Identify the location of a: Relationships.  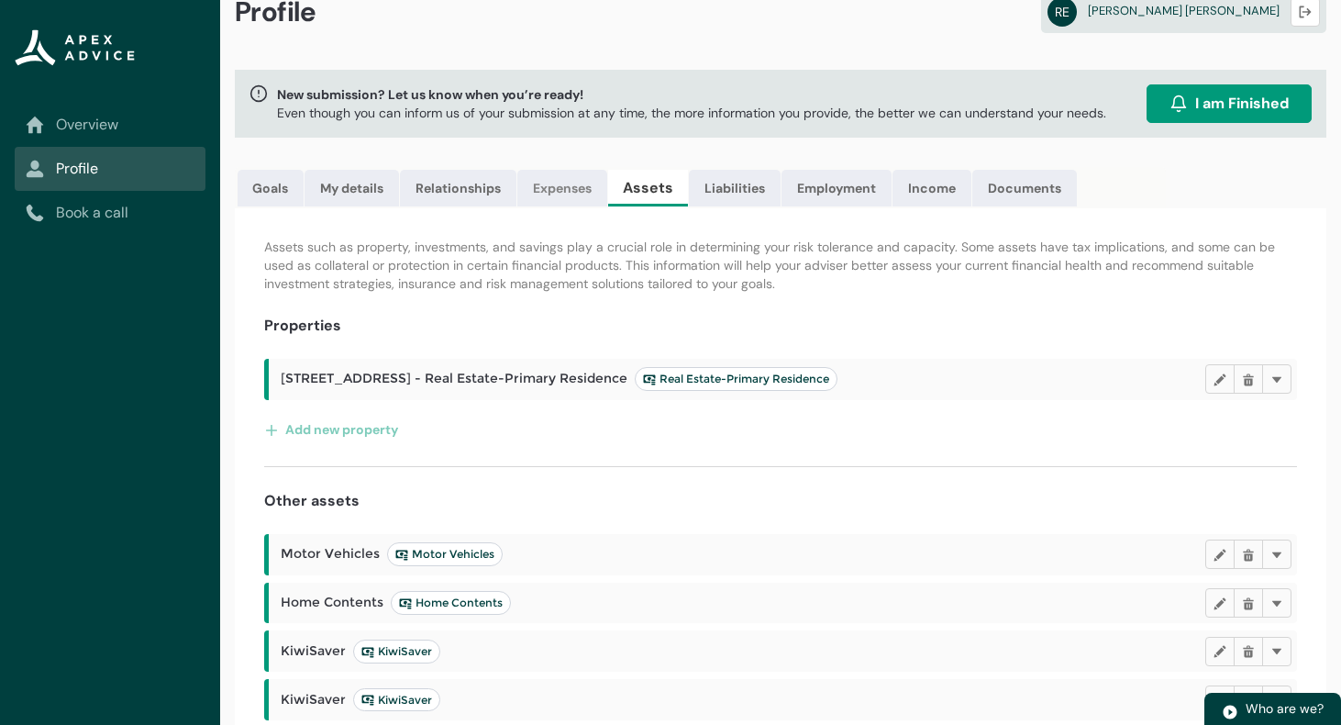
(458, 188).